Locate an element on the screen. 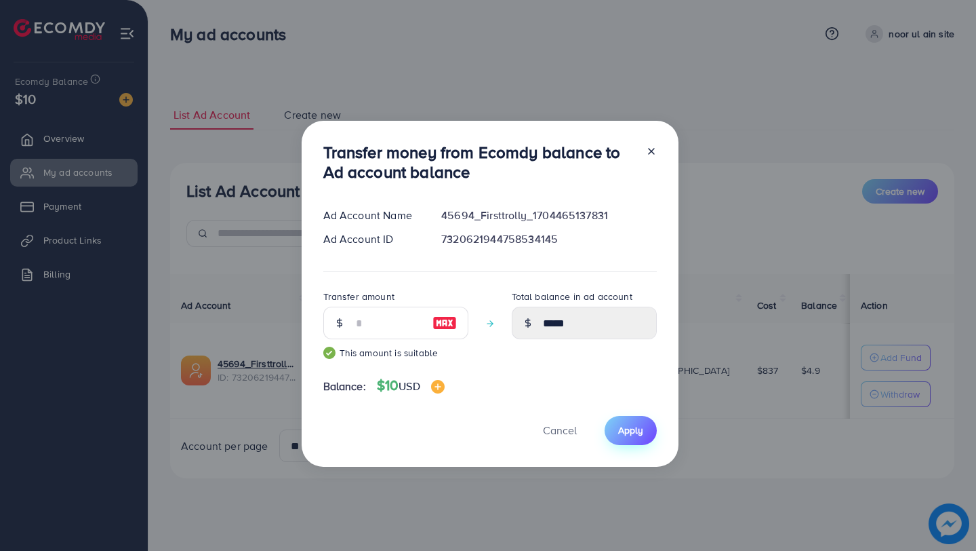 Image resolution: width=976 pixels, height=551 pixels. img: guide is located at coordinates (330, 353).